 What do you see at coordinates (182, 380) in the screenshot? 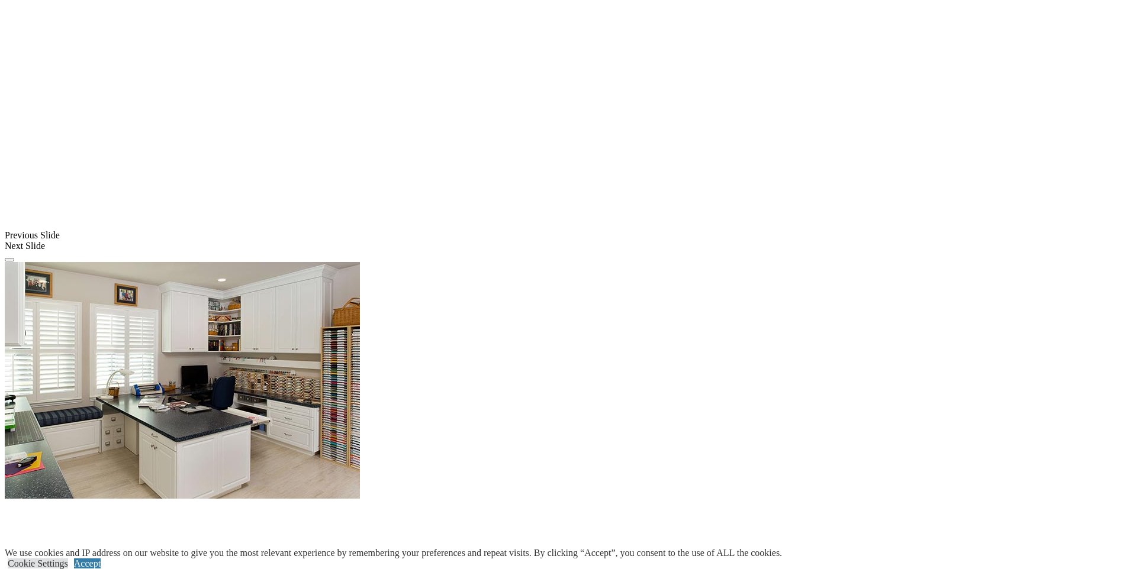
I see `img: Banner for mobile view` at bounding box center [182, 380].